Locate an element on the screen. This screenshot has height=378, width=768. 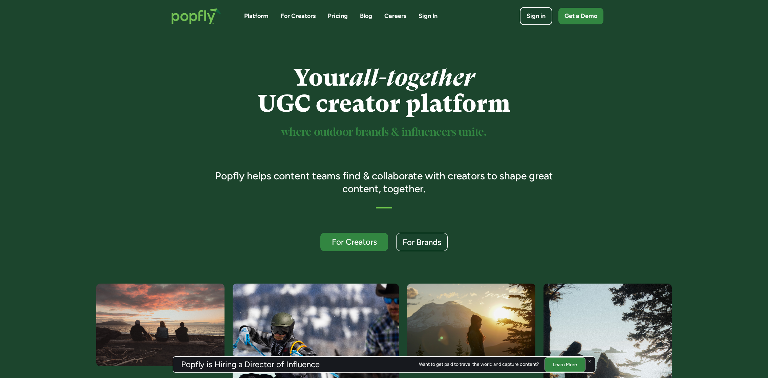
h3: Popfly is Hiring a Director of Influence is located at coordinates (250, 365).